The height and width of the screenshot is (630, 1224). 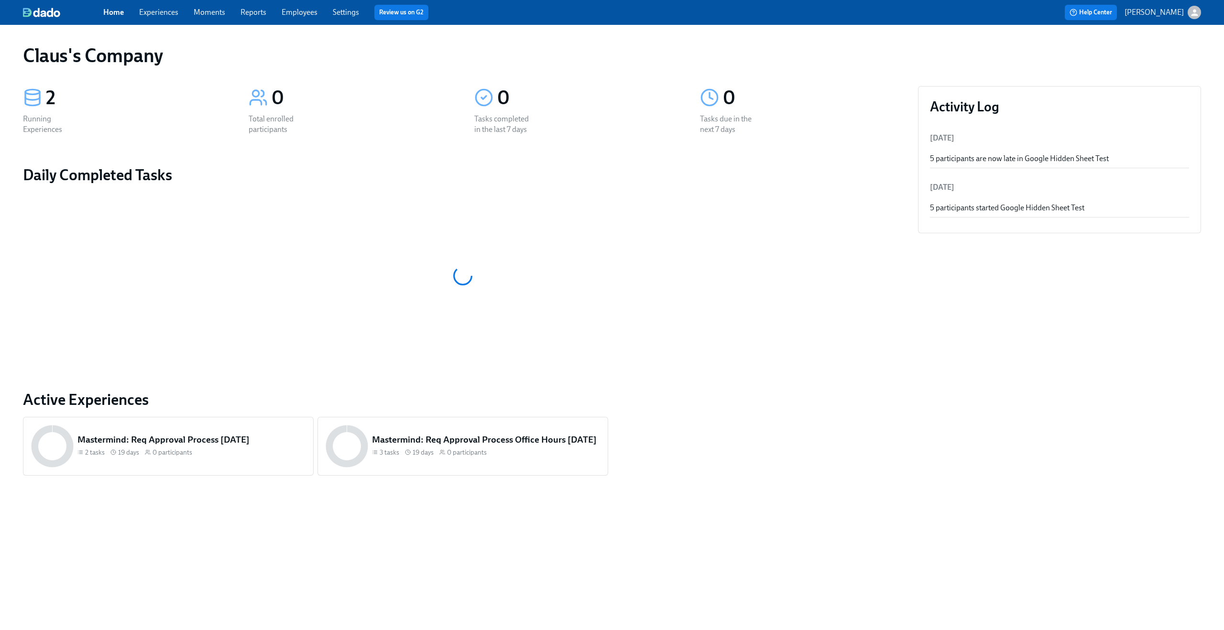 What do you see at coordinates (1059, 159) in the screenshot?
I see `div: 5 participants are now late in Google Hidden Sheet Test` at bounding box center [1059, 159].